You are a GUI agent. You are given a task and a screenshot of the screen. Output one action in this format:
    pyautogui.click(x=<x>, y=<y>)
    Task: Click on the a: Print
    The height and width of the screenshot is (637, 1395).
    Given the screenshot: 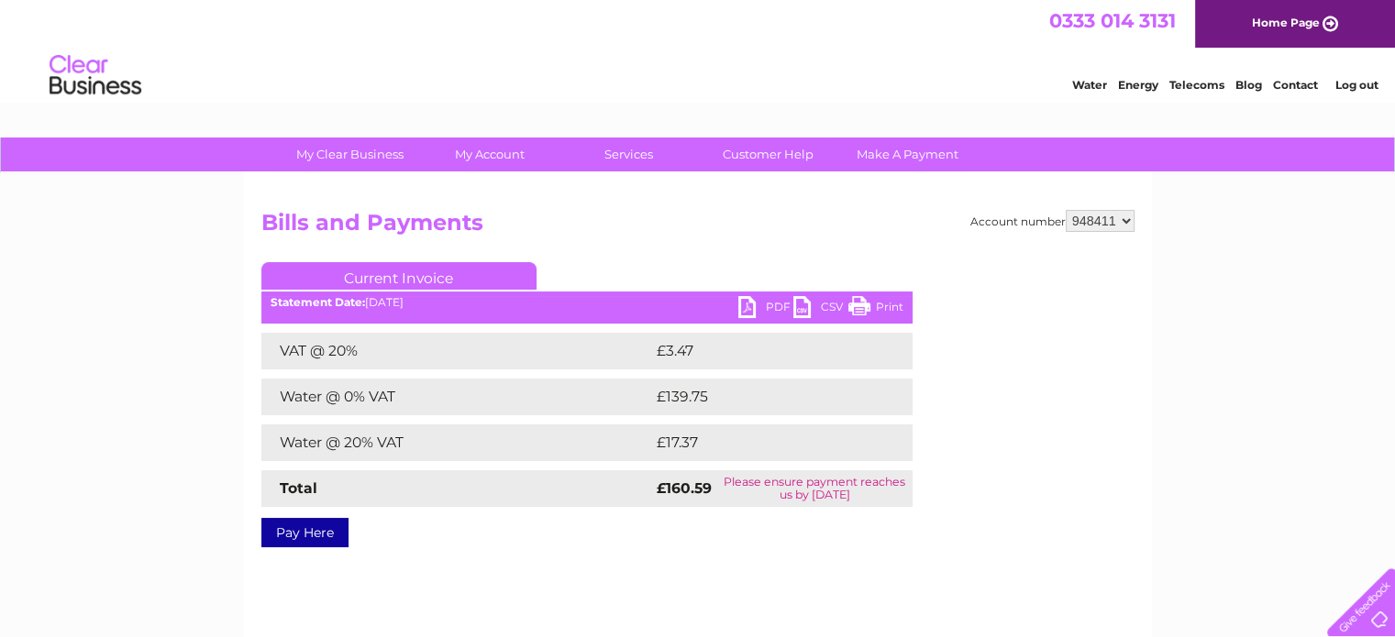 What is the action you would take?
    pyautogui.click(x=876, y=309)
    